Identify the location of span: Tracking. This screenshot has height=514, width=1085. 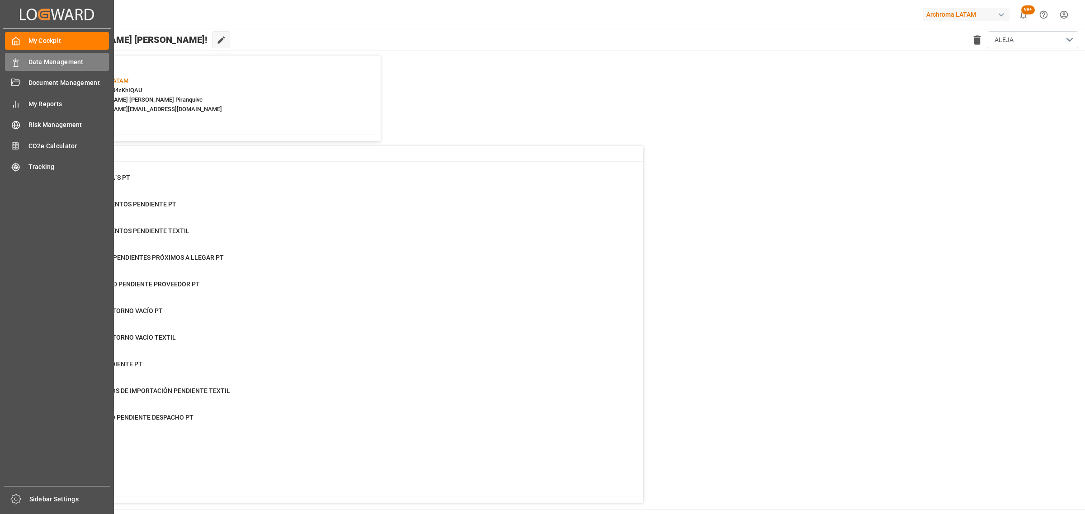
(69, 167).